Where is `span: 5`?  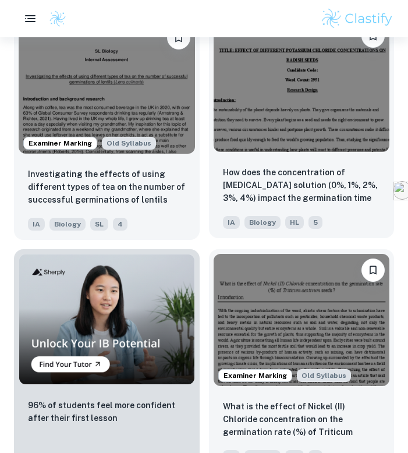 span: 5 is located at coordinates (316, 223).